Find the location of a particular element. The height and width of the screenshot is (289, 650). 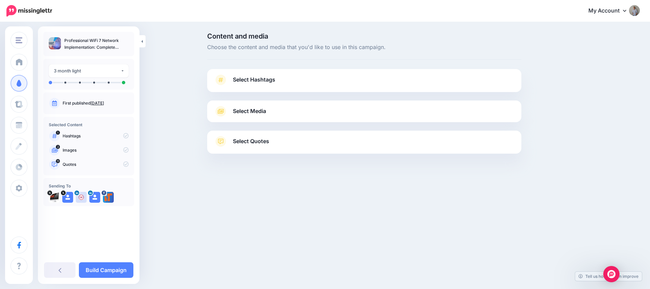

p: Quotes is located at coordinates (95, 165).